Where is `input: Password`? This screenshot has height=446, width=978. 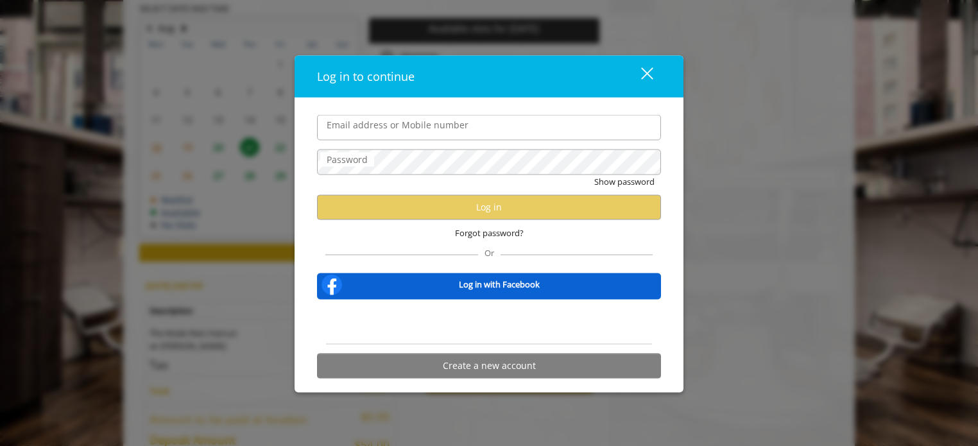 input: Password is located at coordinates (489, 162).